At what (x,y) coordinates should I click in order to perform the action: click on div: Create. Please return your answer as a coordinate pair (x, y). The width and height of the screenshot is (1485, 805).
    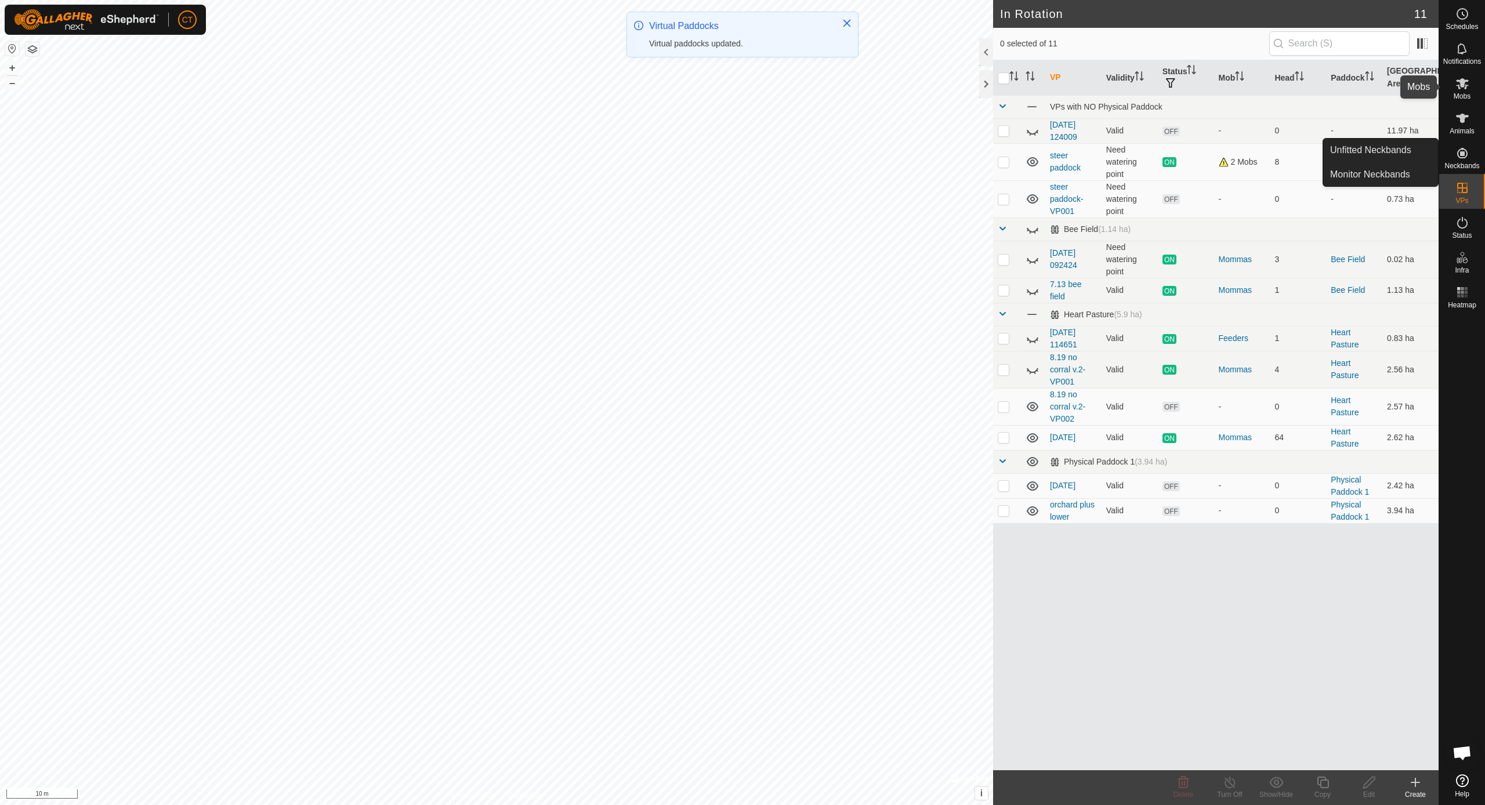
    Looking at the image, I should click on (1416, 795).